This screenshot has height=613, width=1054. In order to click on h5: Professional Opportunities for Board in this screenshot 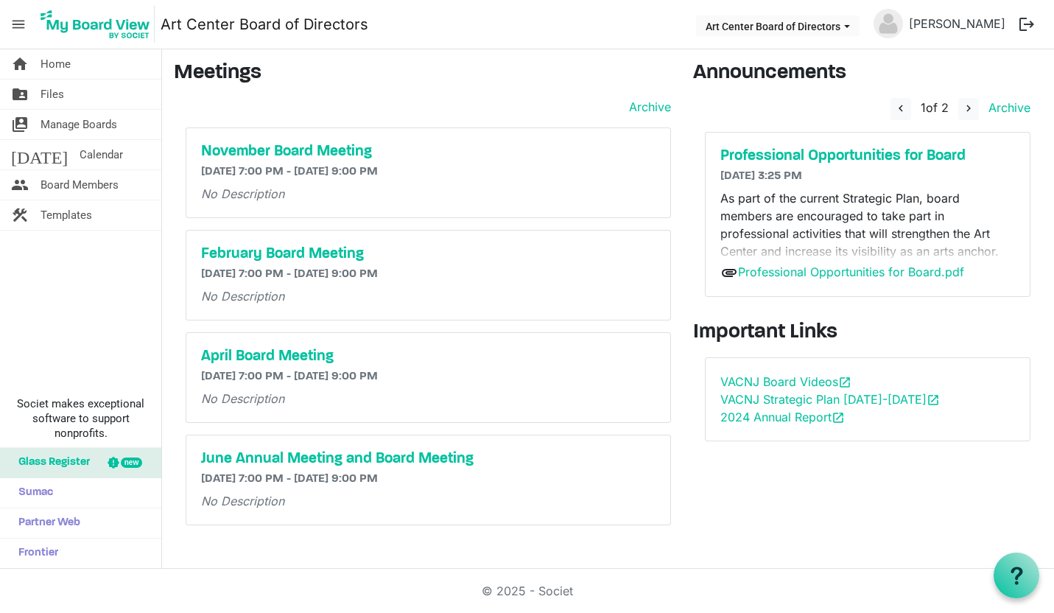, I will do `click(868, 156)`.